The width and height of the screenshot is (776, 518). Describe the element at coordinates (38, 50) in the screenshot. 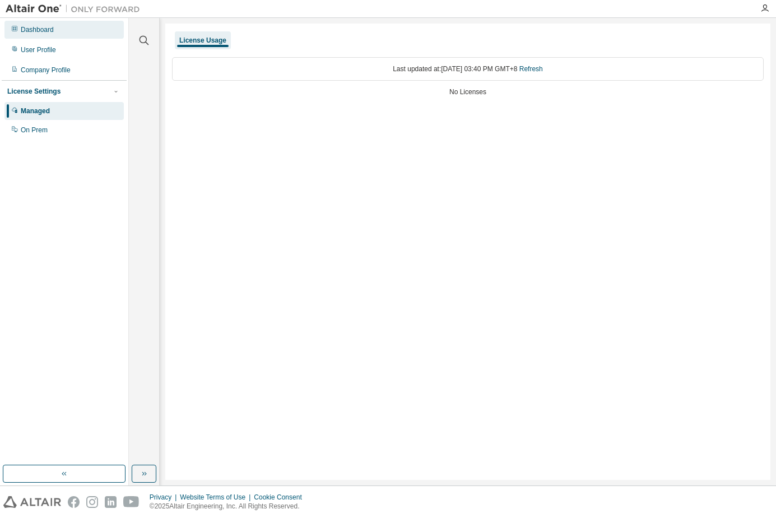

I see `div: User Profile` at that location.